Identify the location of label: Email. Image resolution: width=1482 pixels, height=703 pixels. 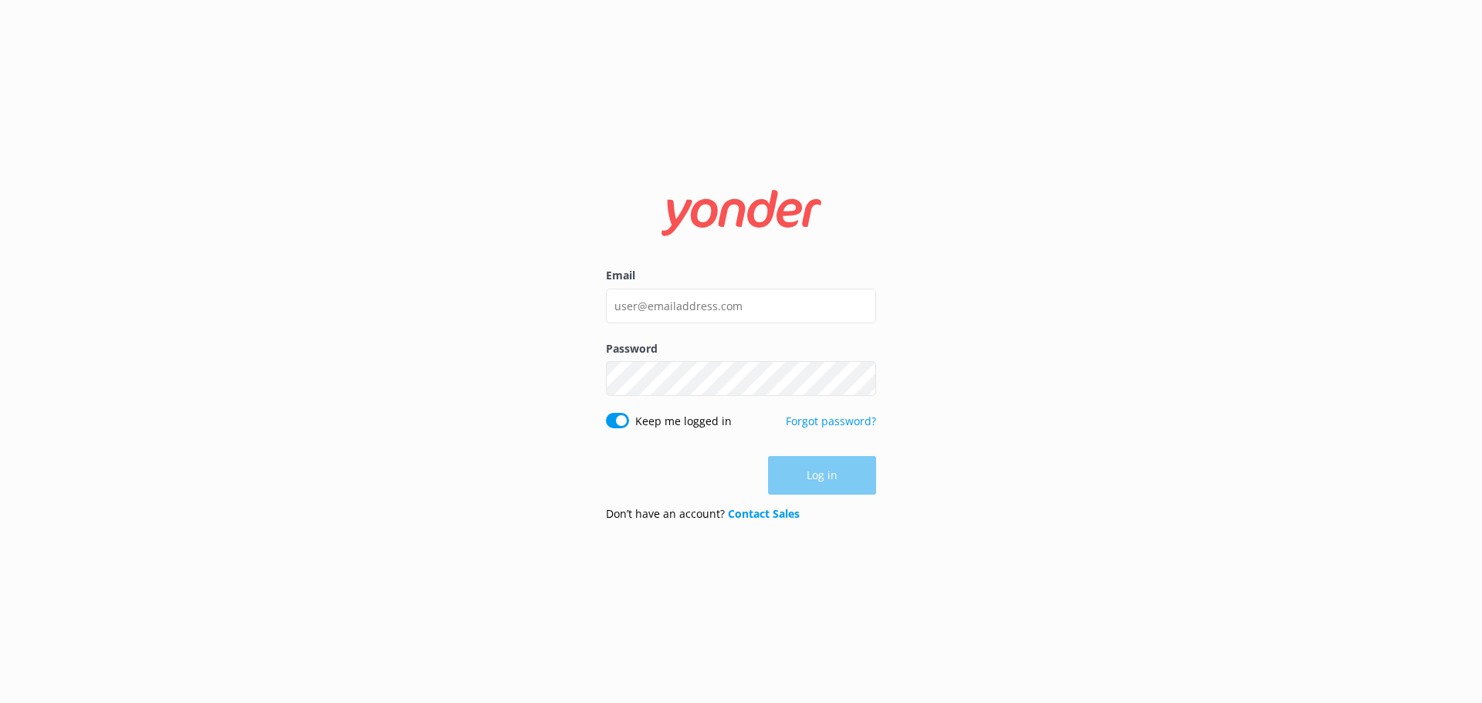
(741, 276).